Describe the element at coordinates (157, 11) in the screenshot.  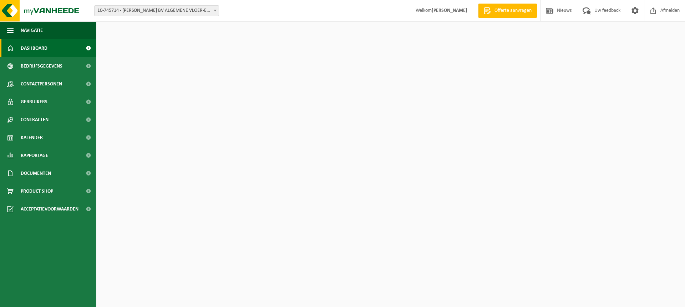
I see `span: 10-745714 - JOOST LANDUYT BV ALGEMENE VLOER-EN TEGELWERKEN - SIJSELE` at that location.